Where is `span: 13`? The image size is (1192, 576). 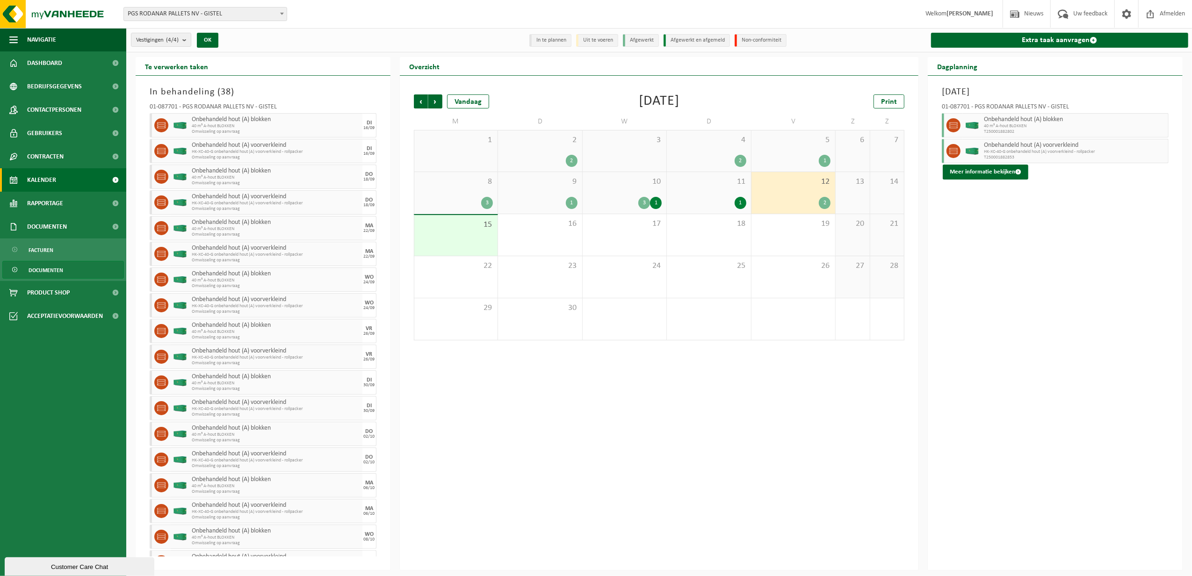 span: 13 is located at coordinates (853, 182).